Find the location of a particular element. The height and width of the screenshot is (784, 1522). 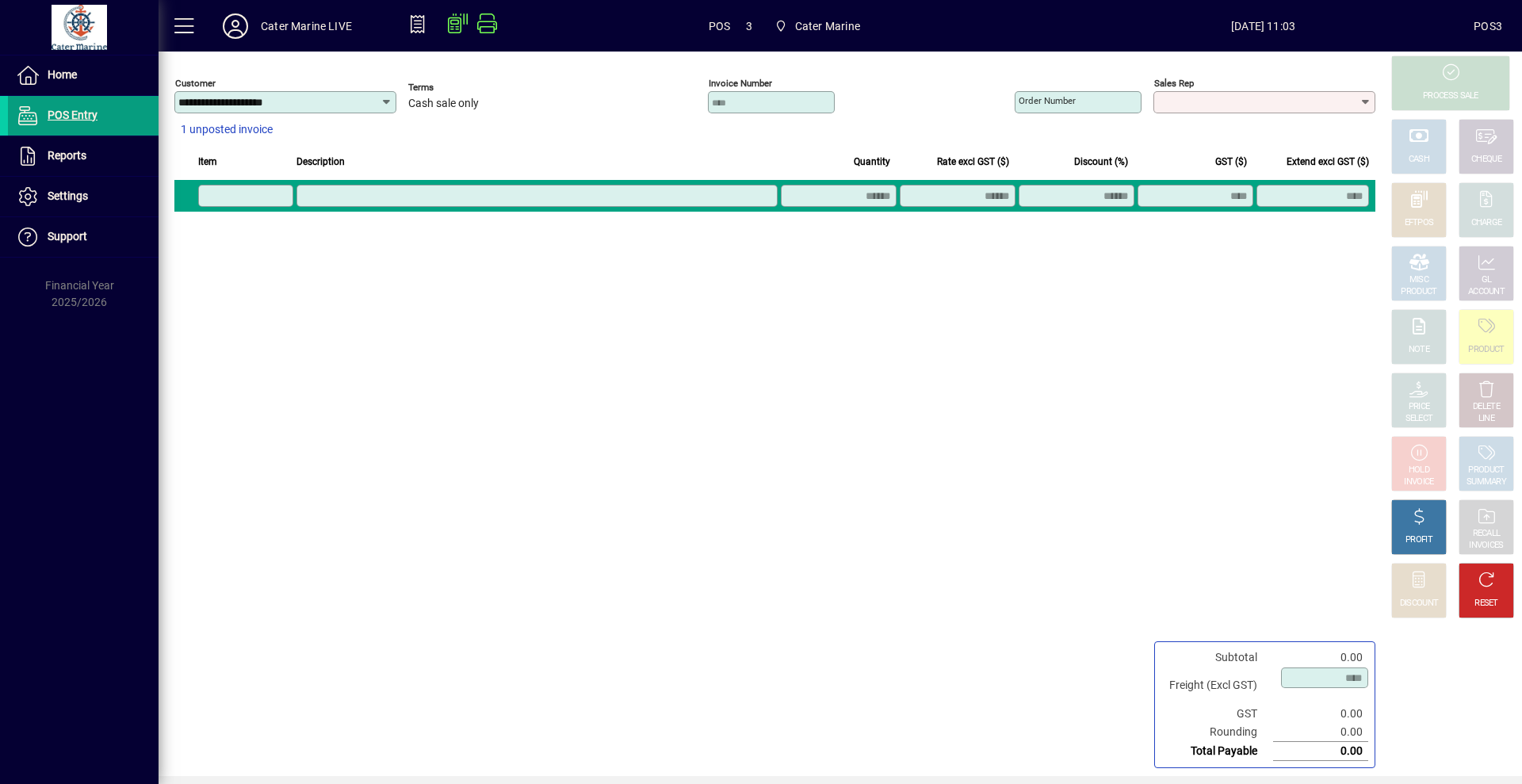

div: SUMMARY is located at coordinates (1487, 482).